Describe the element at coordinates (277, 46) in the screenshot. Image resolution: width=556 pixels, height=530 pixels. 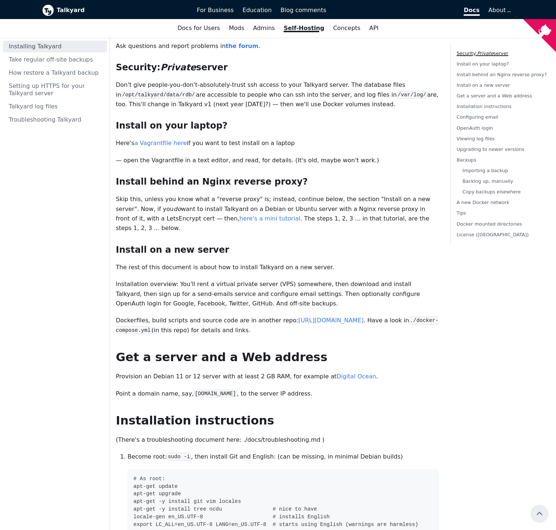
I see `p: Ask questions and report problems in .` at that location.